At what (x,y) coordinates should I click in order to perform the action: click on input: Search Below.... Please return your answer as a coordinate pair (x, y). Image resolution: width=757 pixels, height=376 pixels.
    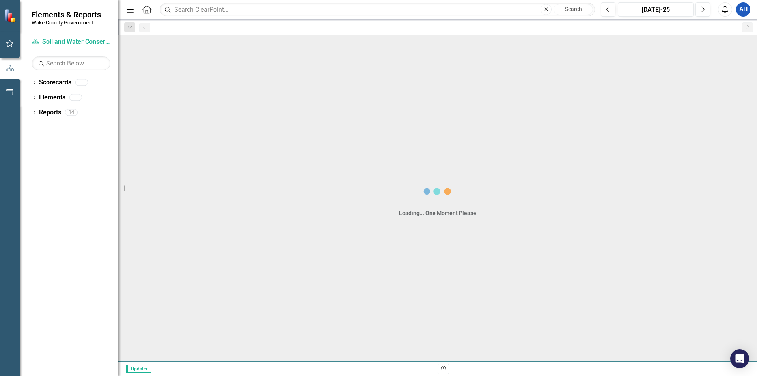
    Looking at the image, I should click on (71, 63).